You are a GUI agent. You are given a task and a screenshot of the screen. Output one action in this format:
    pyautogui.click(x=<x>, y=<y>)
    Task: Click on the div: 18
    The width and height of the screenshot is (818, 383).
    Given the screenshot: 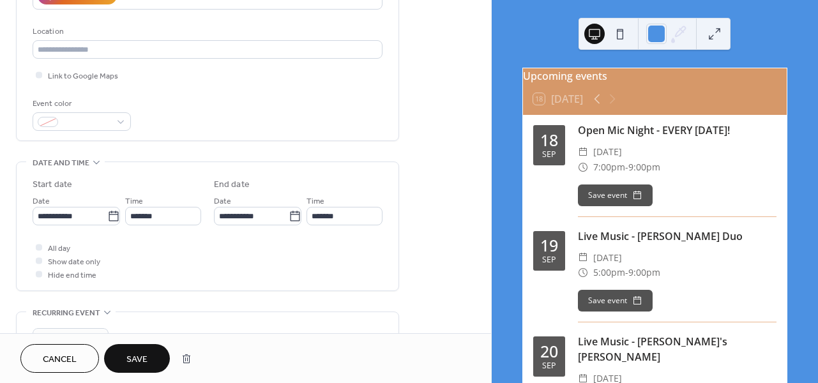 What is the action you would take?
    pyautogui.click(x=549, y=140)
    